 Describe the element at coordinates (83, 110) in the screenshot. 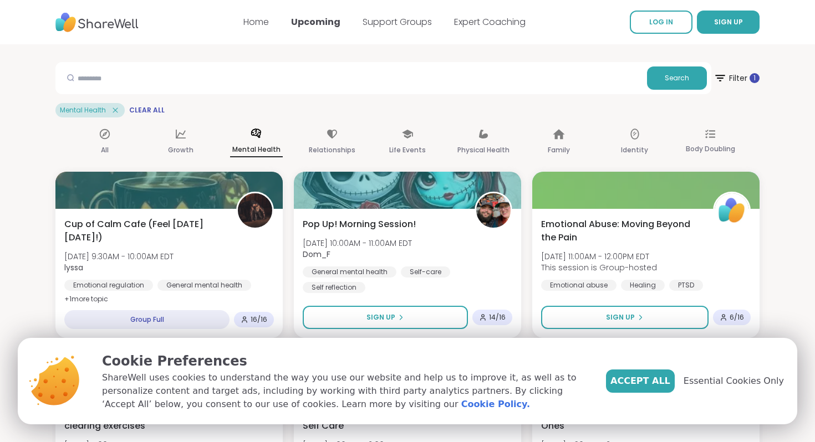

I see `span: Mental Health` at that location.